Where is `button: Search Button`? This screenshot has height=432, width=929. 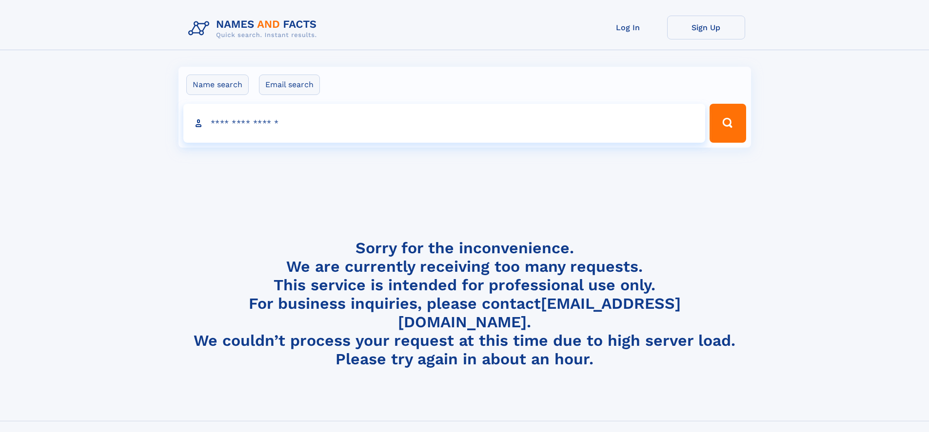
button: Search Button is located at coordinates (727, 123).